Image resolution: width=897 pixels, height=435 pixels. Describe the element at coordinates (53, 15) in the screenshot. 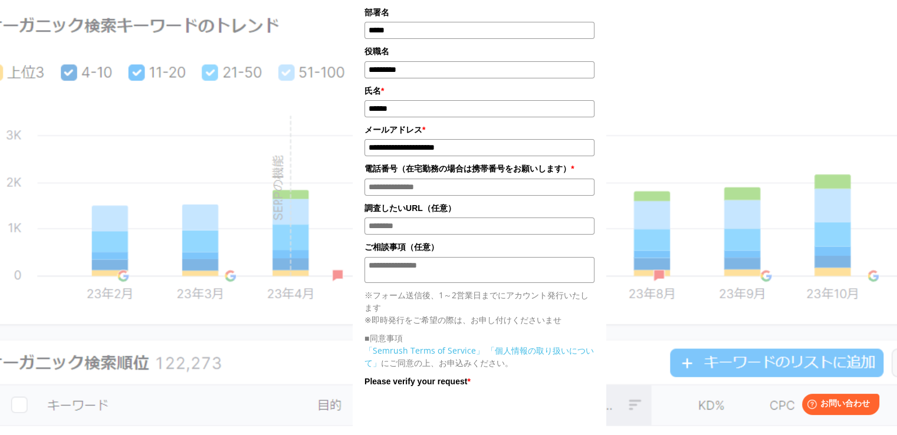

I see `span: お問い合わせ` at that location.